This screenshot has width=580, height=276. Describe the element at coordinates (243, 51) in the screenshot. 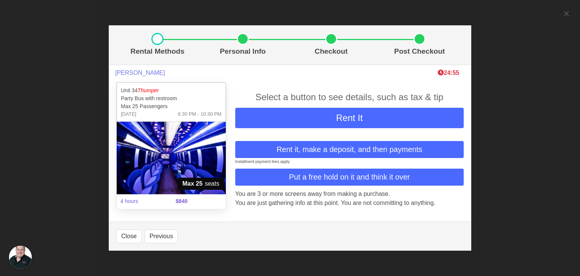

I see `p: Personal Info` at that location.